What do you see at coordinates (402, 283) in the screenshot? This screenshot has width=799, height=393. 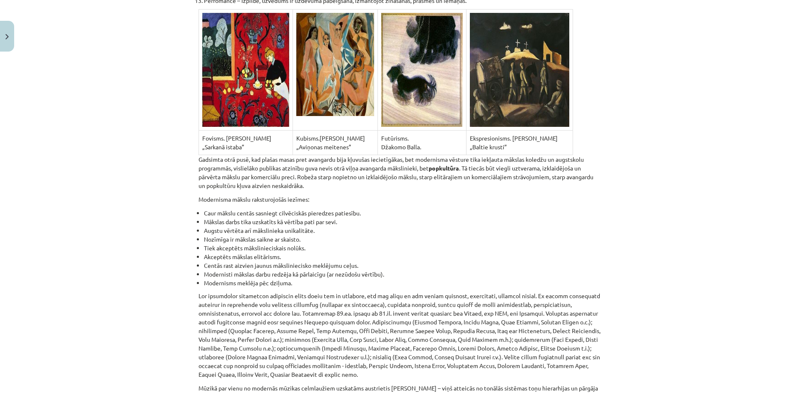 I see `li: Modernisms meklēja pēc dziļuma.` at bounding box center [402, 283].